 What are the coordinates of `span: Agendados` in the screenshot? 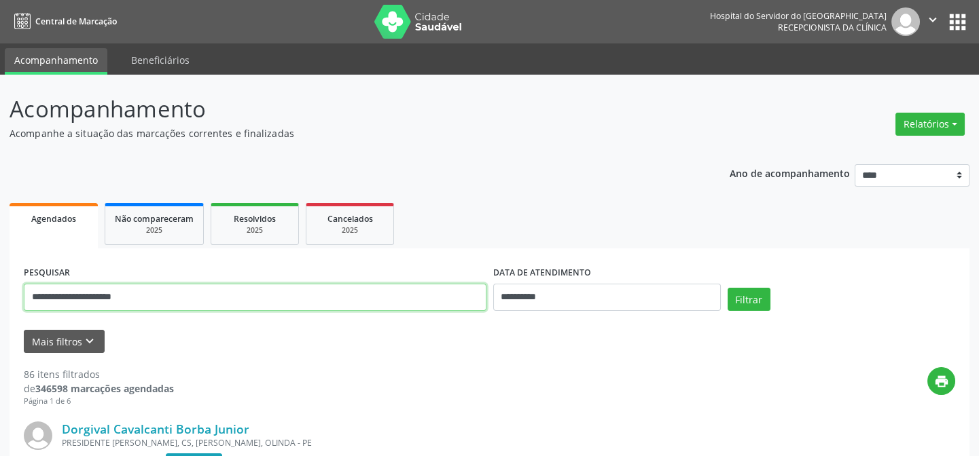 It's located at (54, 219).